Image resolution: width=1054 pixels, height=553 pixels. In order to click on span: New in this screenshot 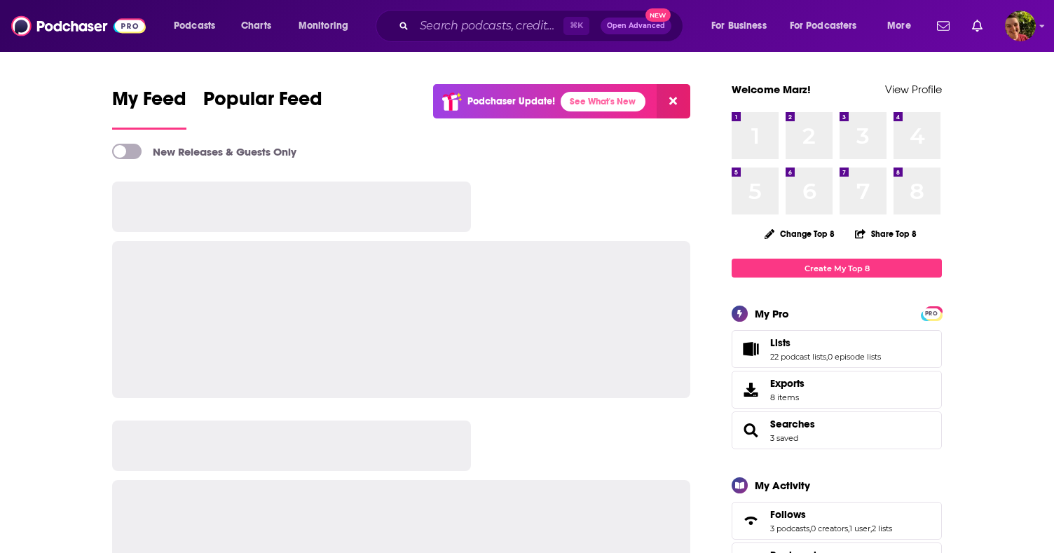, I will do `click(658, 15)`.